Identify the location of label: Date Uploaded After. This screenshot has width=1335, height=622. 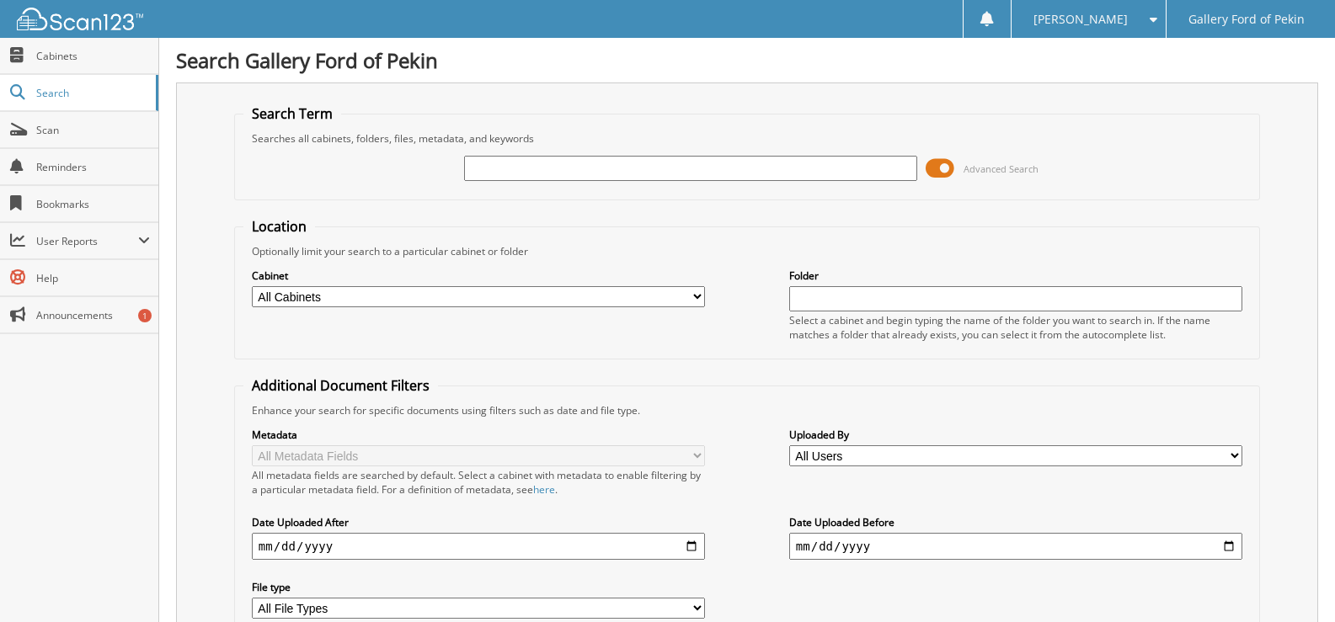
(478, 522).